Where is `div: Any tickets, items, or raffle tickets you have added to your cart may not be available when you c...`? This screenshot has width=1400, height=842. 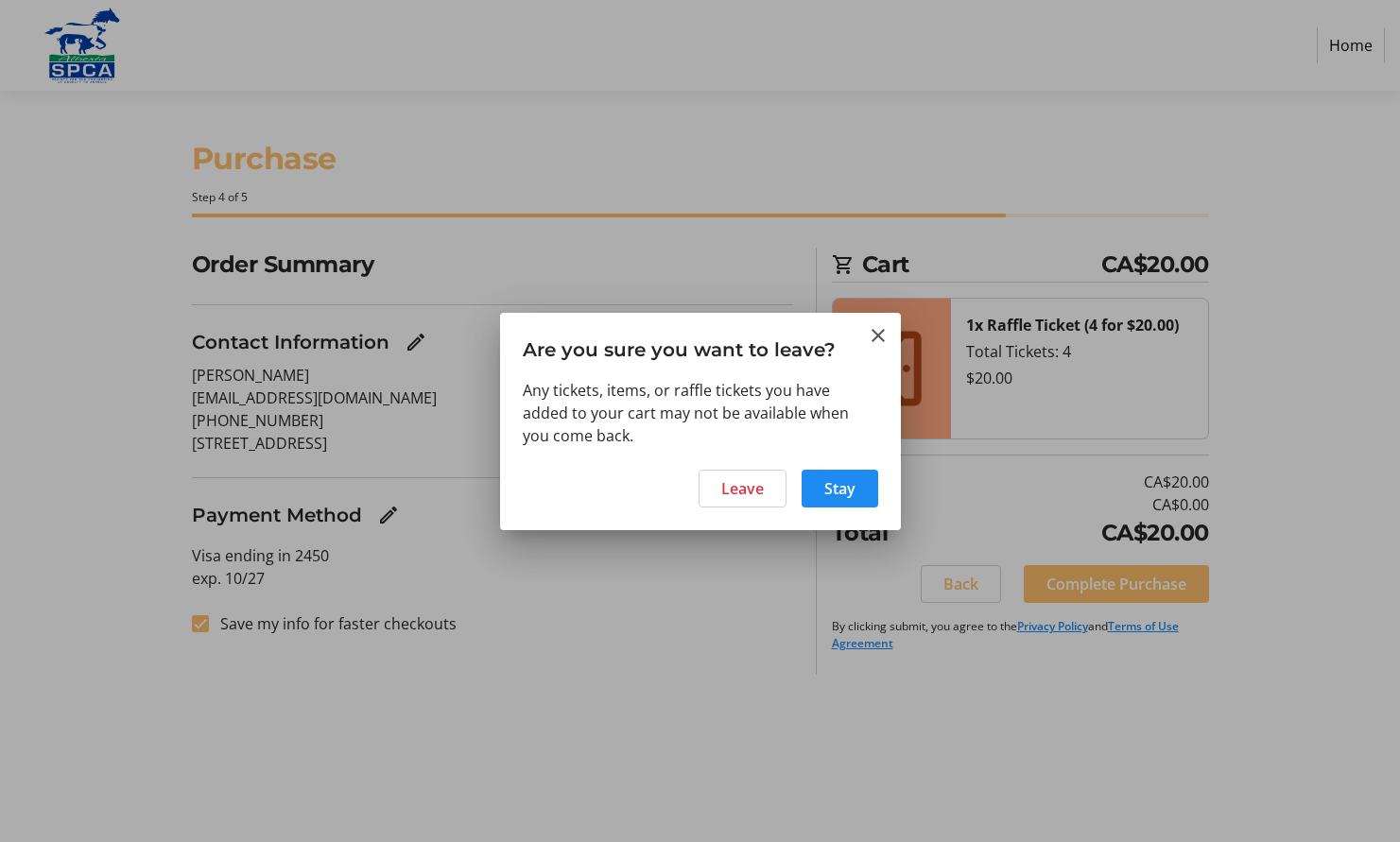 div: Any tickets, items, or raffle tickets you have added to your cart may not be available when you c... is located at coordinates (700, 413).